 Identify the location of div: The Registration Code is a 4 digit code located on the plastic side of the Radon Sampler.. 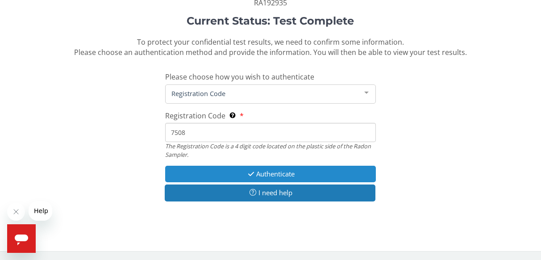
(270, 150).